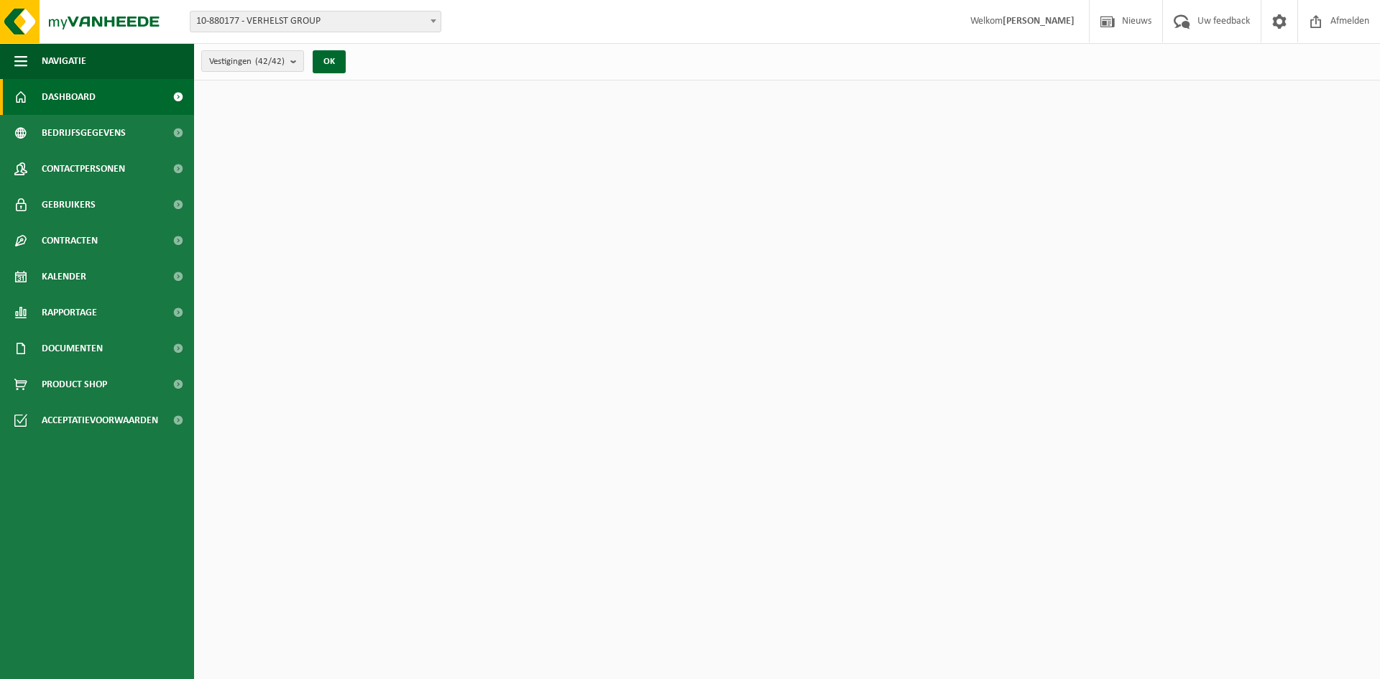 The image size is (1380, 679). Describe the element at coordinates (247, 62) in the screenshot. I see `span: Vestigingen` at that location.